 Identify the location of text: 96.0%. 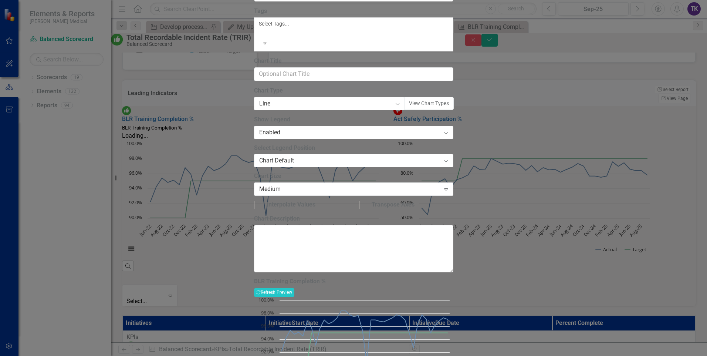
(267, 326).